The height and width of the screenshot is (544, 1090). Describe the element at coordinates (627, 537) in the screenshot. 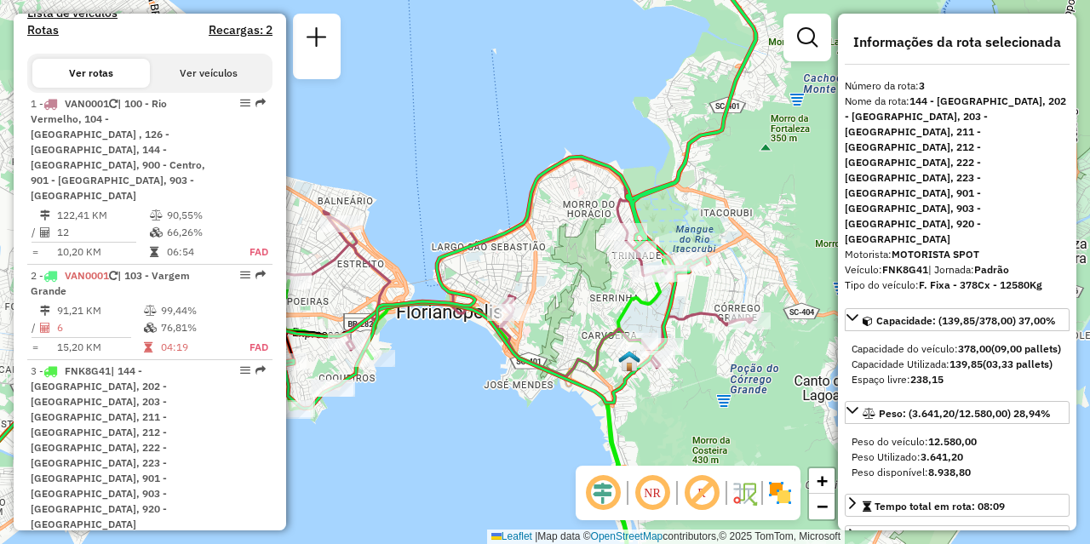

I see `a: OpenStreetMap` at that location.